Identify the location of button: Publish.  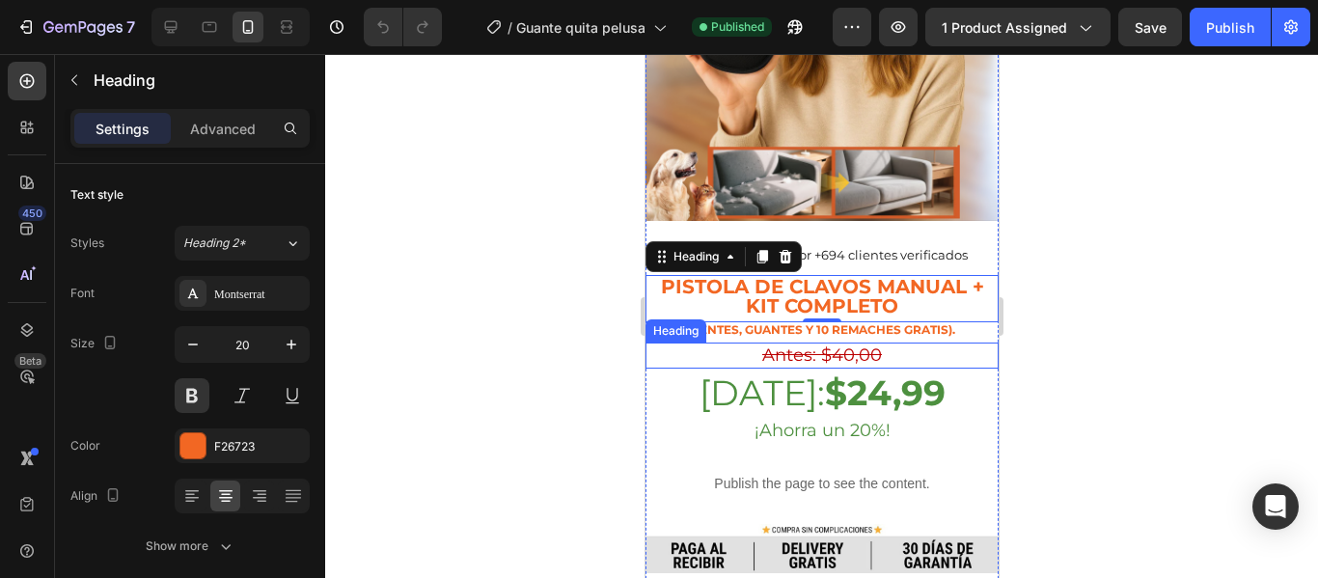
(1231, 27).